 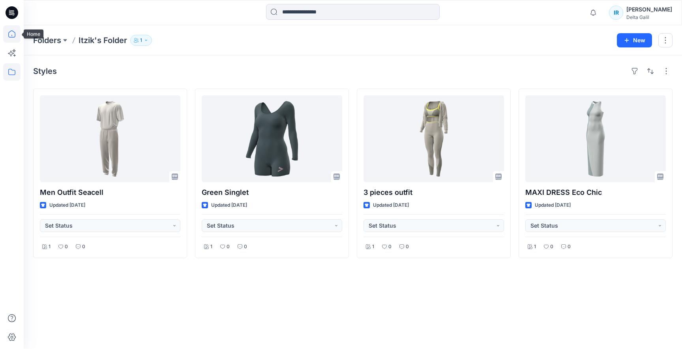 I want to click on p: MAXI DRESS Eco Chic, so click(x=596, y=192).